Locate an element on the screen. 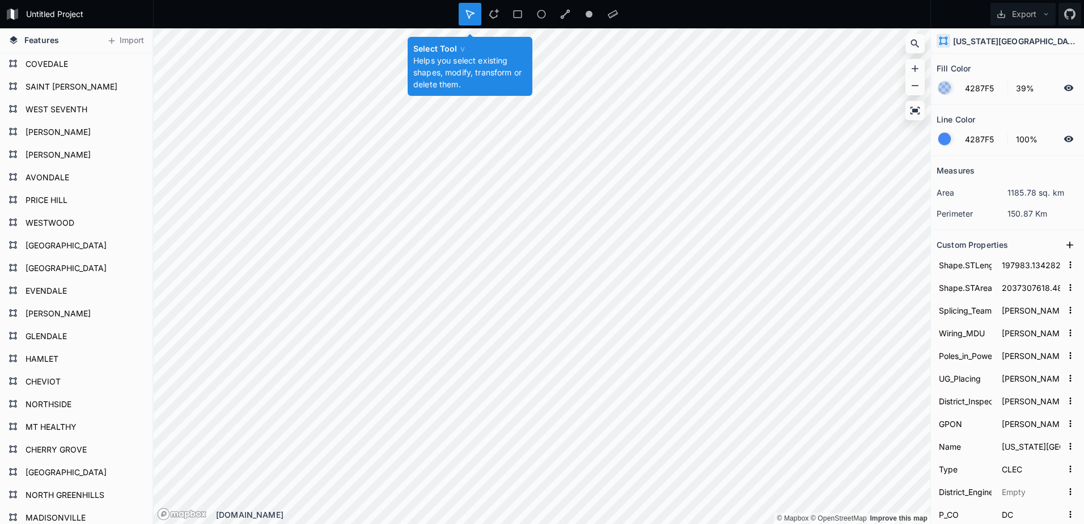  h2: Fill Color is located at coordinates (954, 68).